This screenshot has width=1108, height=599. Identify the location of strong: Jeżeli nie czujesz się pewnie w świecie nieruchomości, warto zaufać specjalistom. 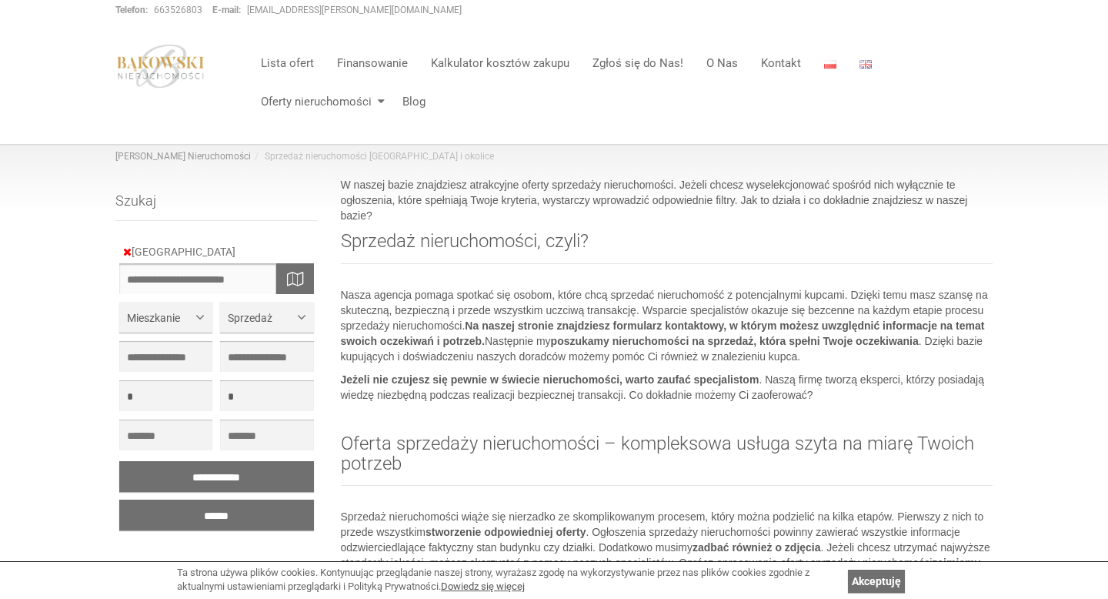
(550, 379).